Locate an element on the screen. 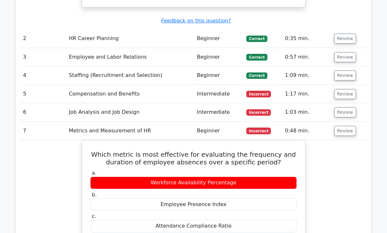 This screenshot has width=387, height=233. td: 0:57 min. is located at coordinates (307, 57).